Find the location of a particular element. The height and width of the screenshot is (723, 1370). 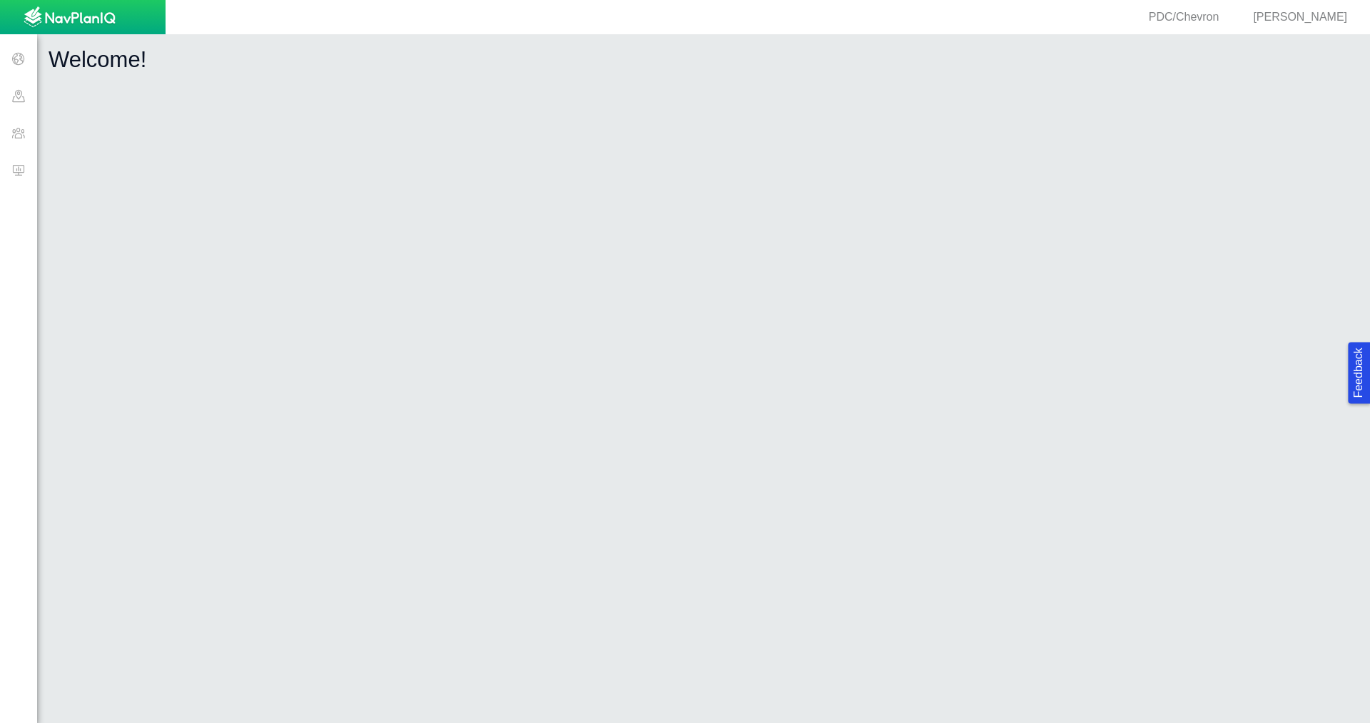

button: Feedback is located at coordinates (1358, 372).